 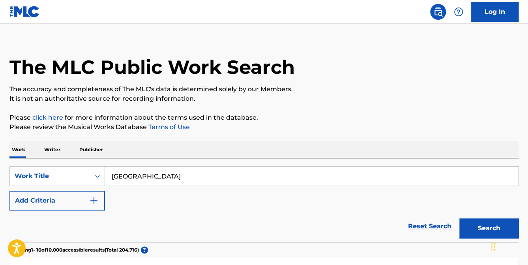 What do you see at coordinates (458, 12) in the screenshot?
I see `img: help` at bounding box center [458, 12].